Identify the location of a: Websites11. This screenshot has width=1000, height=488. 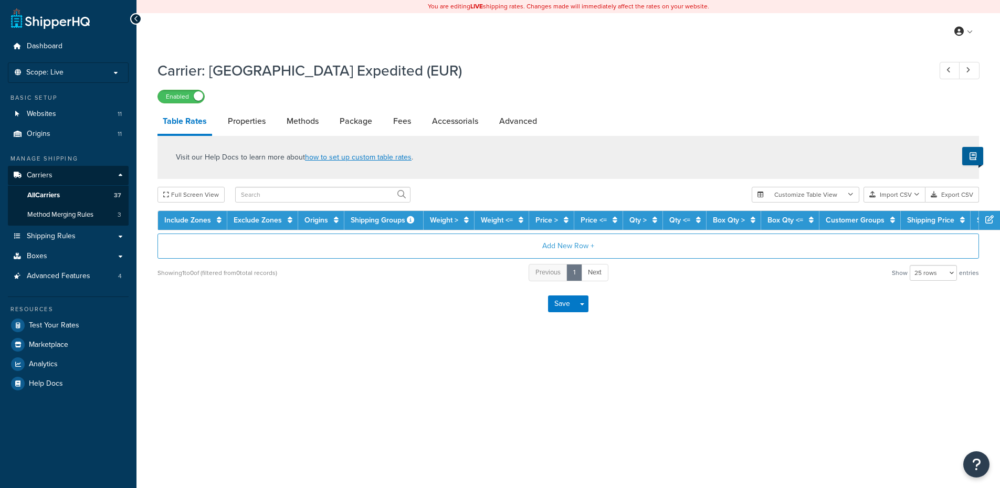
(68, 114).